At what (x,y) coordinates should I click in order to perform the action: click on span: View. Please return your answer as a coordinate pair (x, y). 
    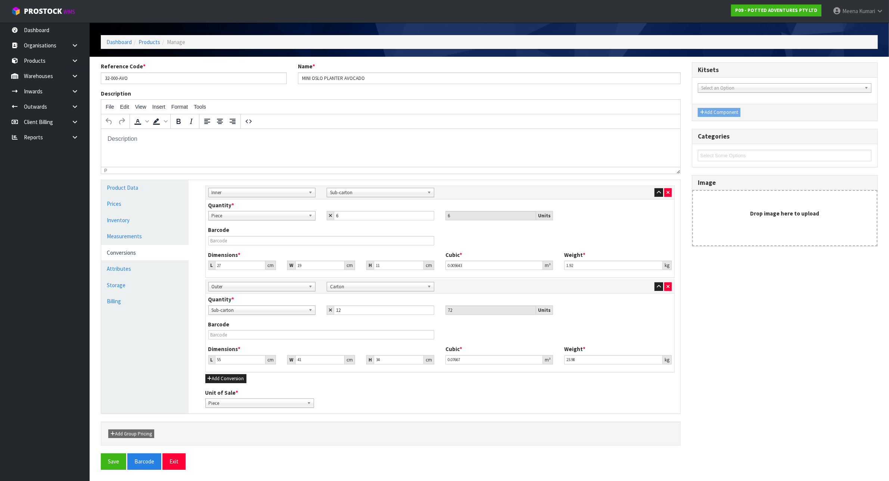
    Looking at the image, I should click on (141, 107).